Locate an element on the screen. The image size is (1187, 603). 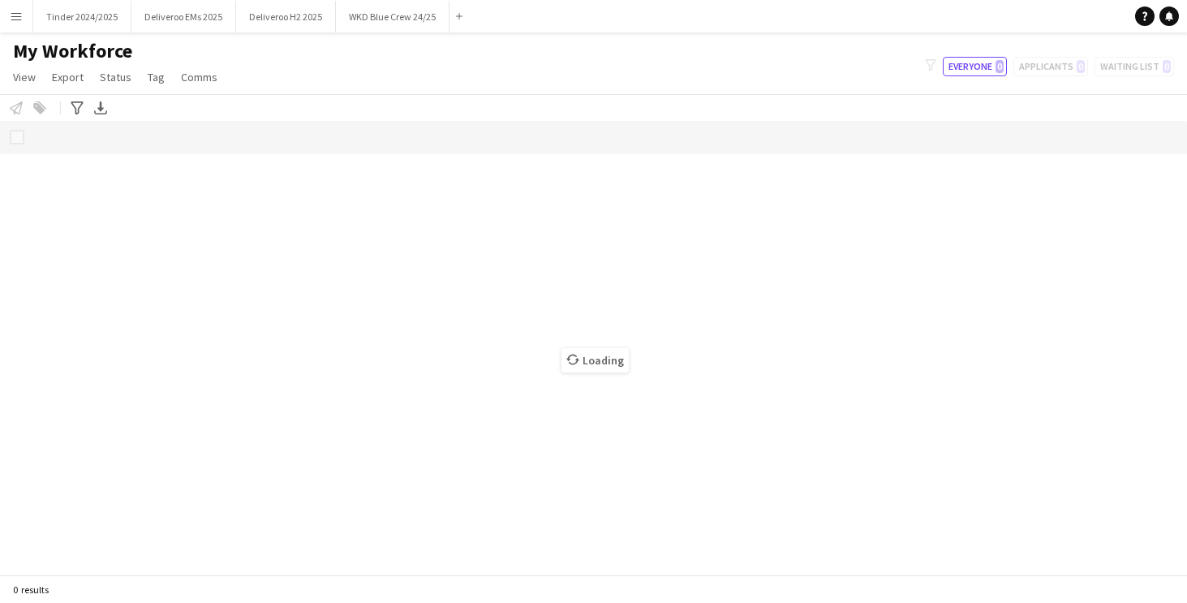
span: View is located at coordinates (24, 77).